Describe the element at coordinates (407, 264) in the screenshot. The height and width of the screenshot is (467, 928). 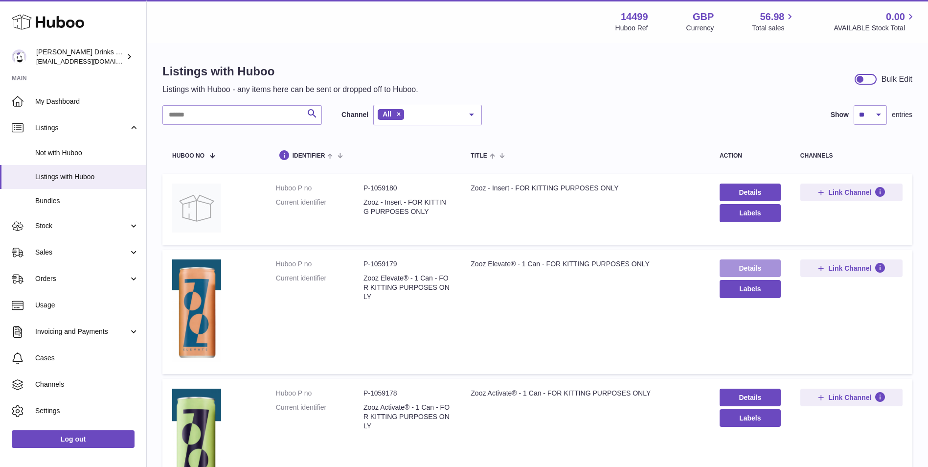
I see `dd: P-1059179` at that location.